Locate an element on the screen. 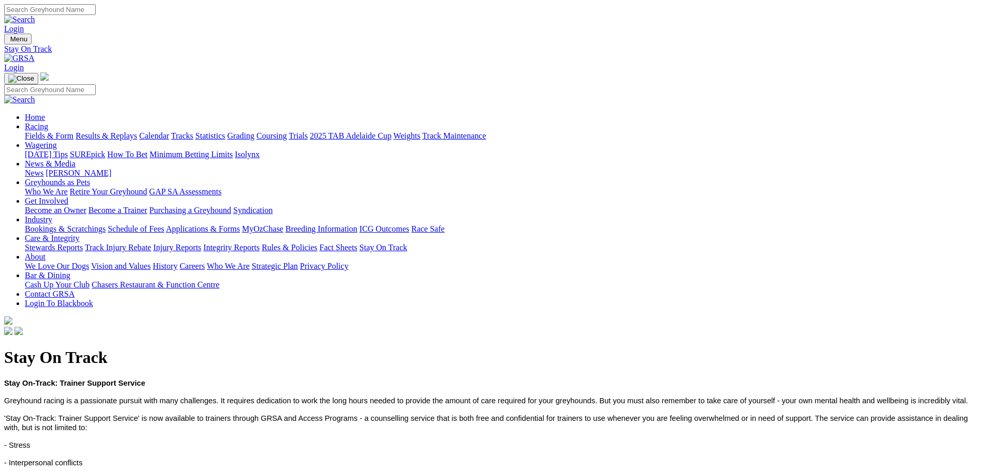 The height and width of the screenshot is (471, 985). img: twitter.svg is located at coordinates (19, 331).